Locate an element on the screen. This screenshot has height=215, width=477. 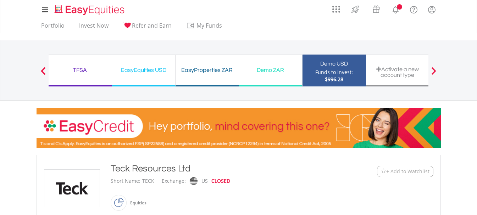
button: Next is located at coordinates (434, 74).